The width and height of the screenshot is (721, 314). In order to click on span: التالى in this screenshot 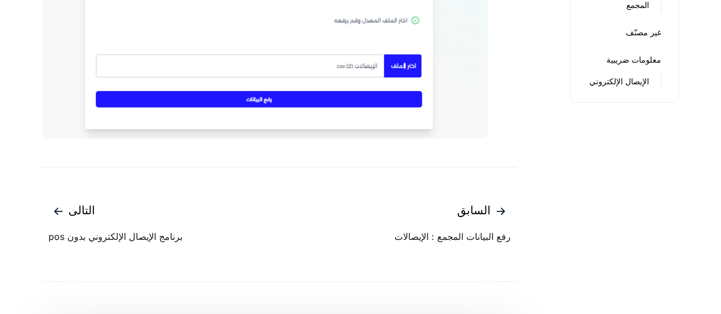, I will do `click(115, 211)`.